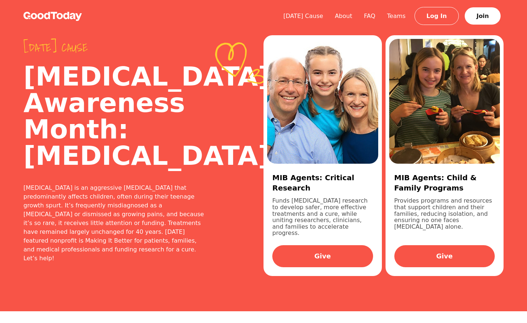  Describe the element at coordinates (323, 183) in the screenshot. I see `h3: MIB Agents: Critical Research` at that location.